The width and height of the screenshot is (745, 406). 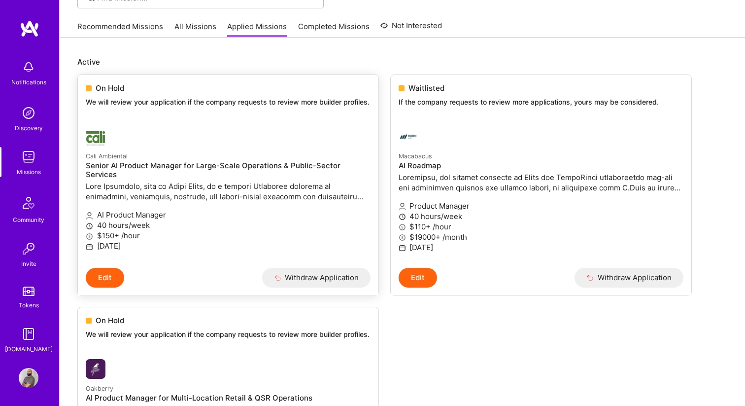 I want to click on img: User Avatar, so click(x=29, y=377).